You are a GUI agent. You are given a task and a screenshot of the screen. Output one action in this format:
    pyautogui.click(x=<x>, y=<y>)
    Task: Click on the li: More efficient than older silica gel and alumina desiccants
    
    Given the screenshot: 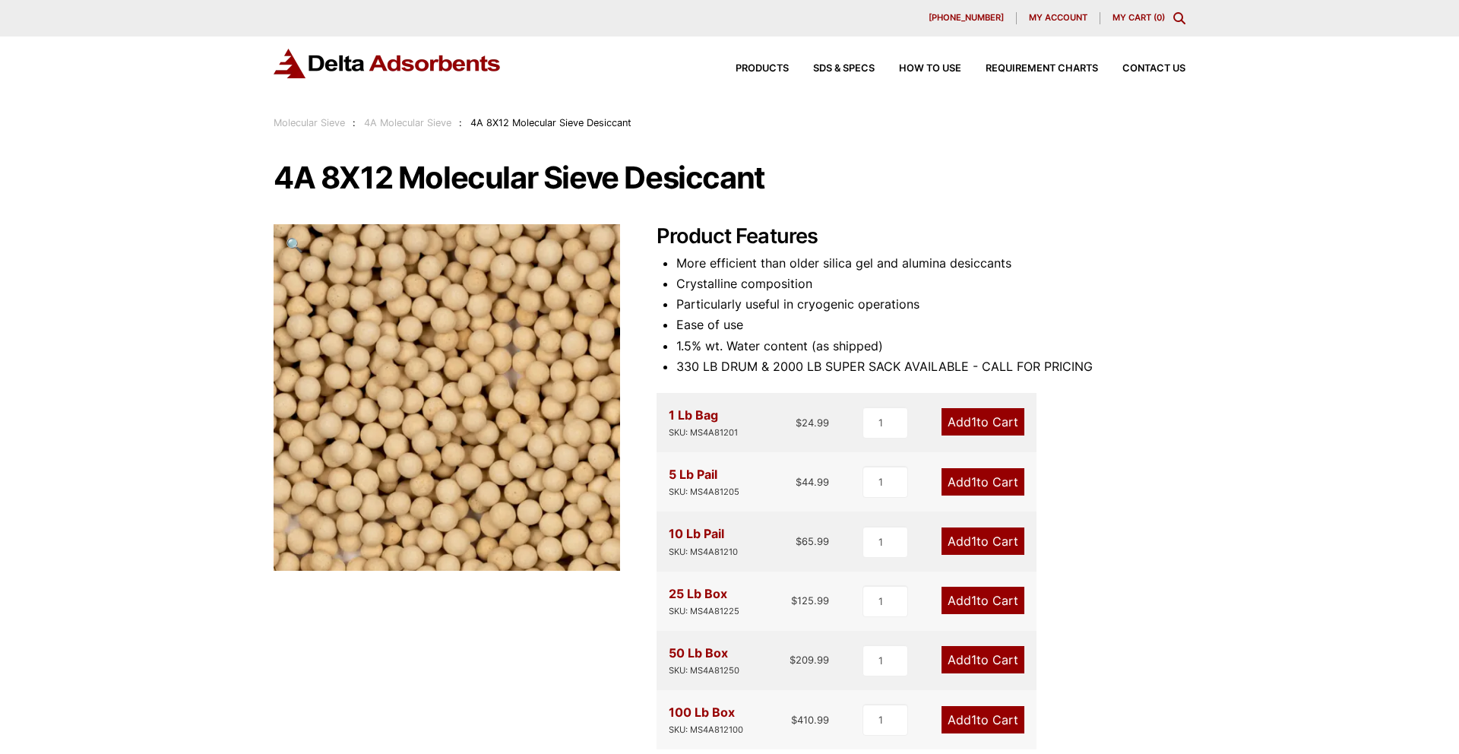 What is the action you would take?
    pyautogui.click(x=931, y=263)
    